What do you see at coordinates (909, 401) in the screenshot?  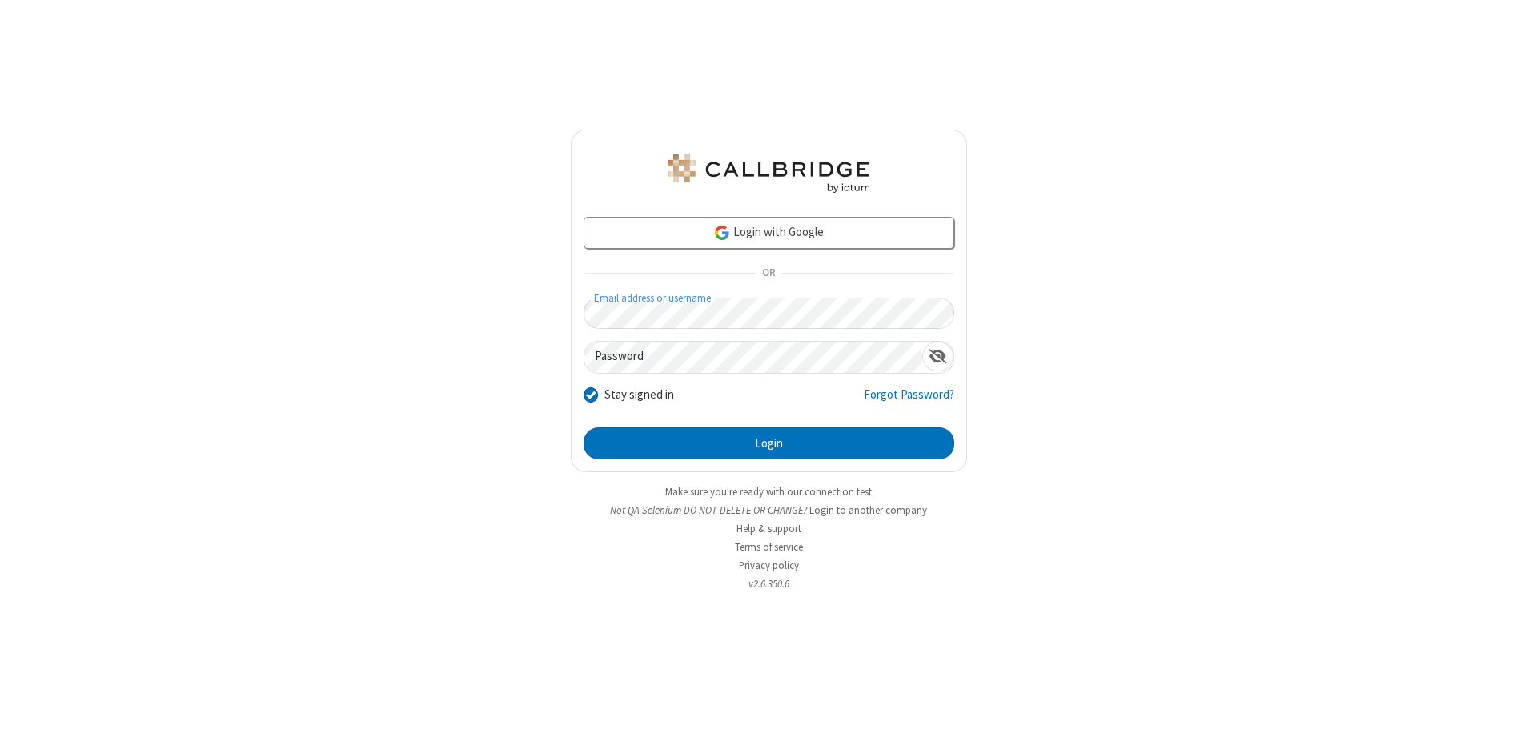 I see `a: Forgot Password?` at bounding box center [909, 401].